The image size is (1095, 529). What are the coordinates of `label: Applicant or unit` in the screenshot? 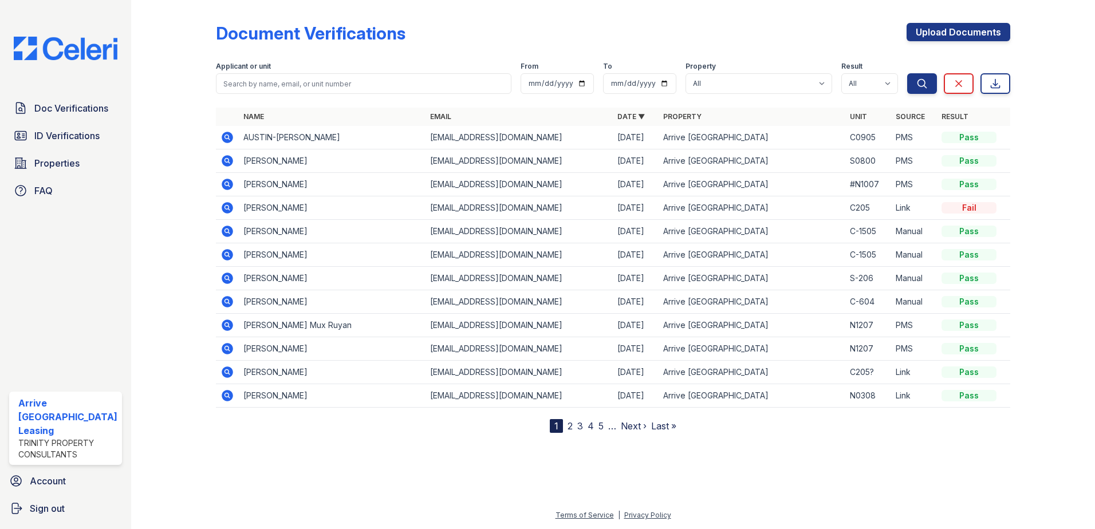 It's located at (243, 66).